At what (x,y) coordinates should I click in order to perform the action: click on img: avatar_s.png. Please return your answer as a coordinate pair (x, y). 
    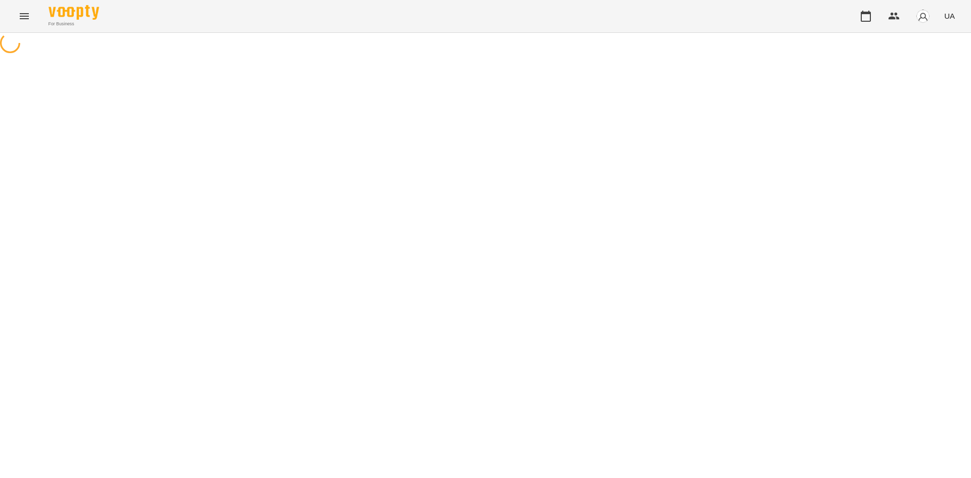
    Looking at the image, I should click on (923, 16).